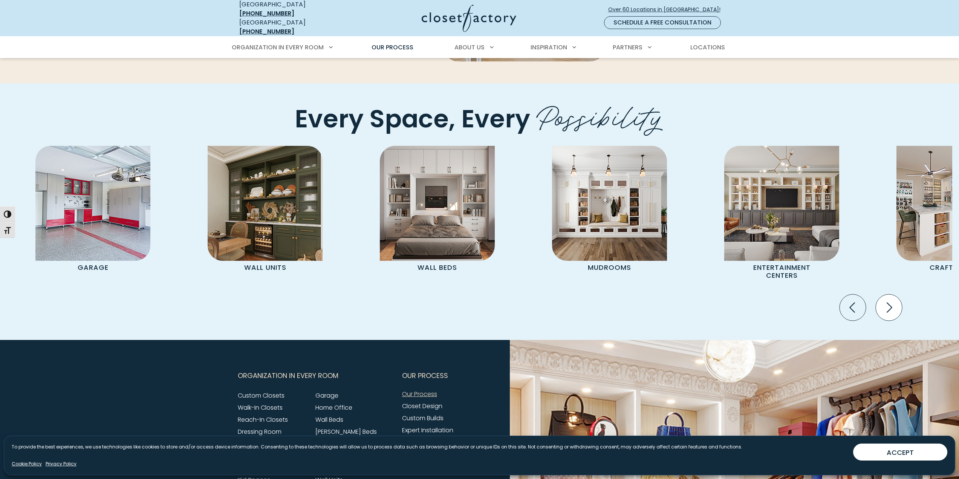 The width and height of the screenshot is (959, 479). Describe the element at coordinates (495, 118) in the screenshot. I see `span: Every` at that location.